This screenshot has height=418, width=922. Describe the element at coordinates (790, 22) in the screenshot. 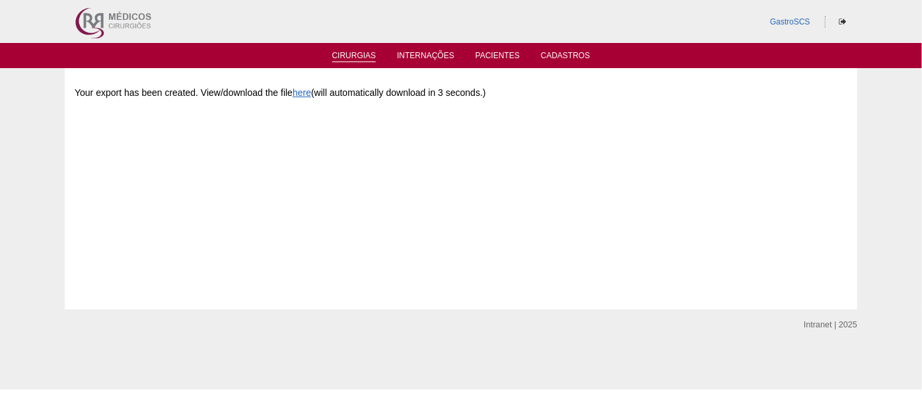

I see `a: GastroSCS` at that location.